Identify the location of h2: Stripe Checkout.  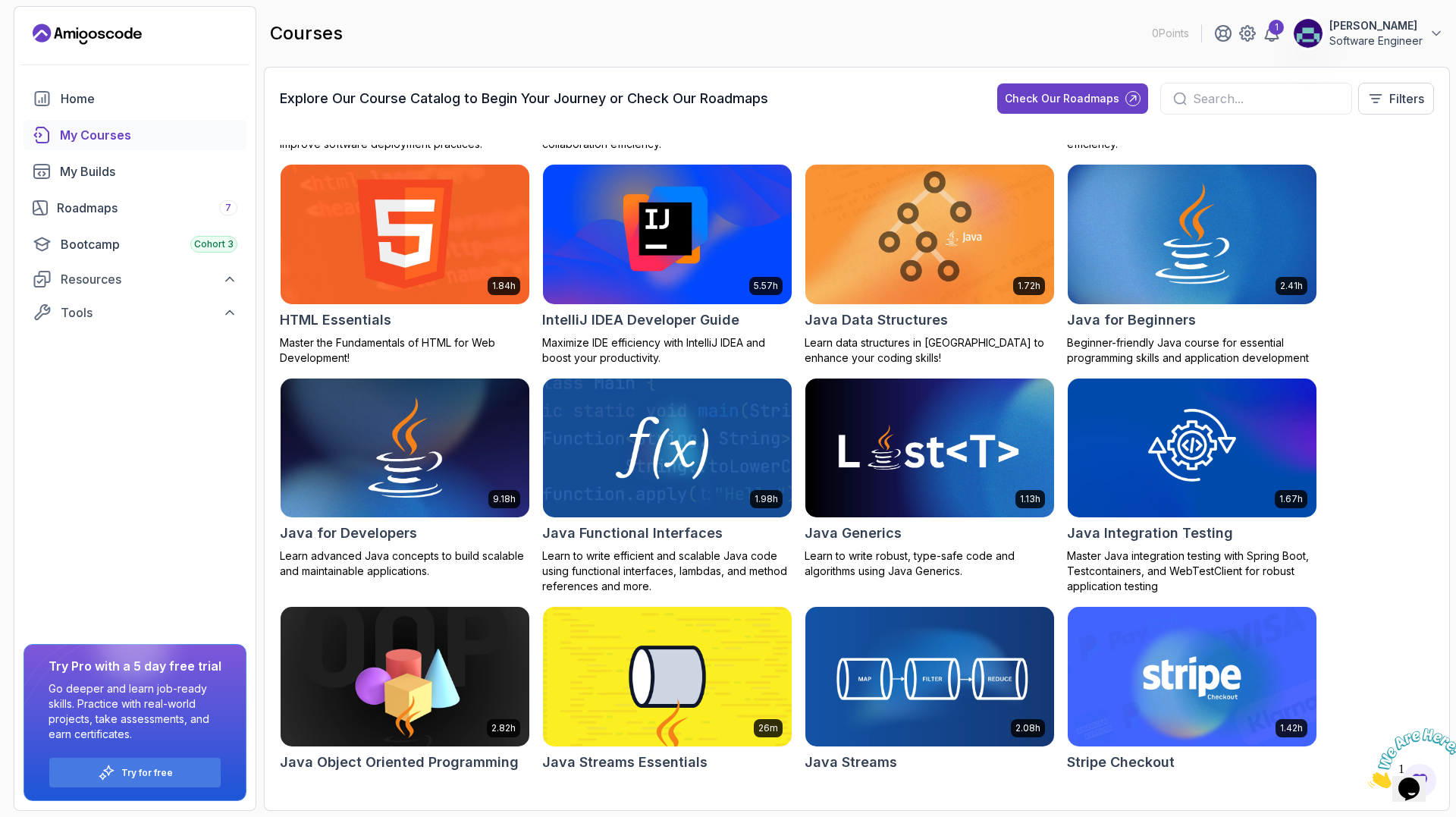
(1121, 762).